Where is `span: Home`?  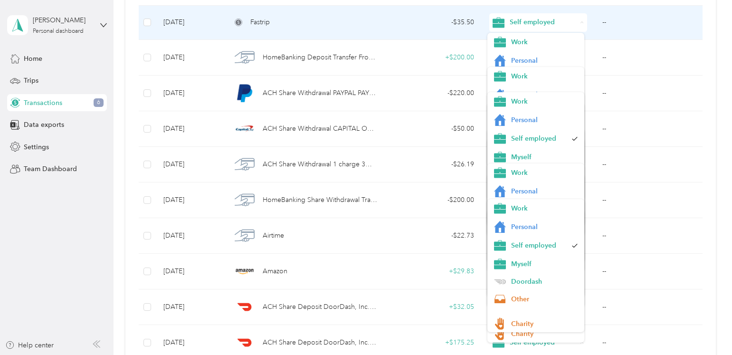 span: Home is located at coordinates (33, 58).